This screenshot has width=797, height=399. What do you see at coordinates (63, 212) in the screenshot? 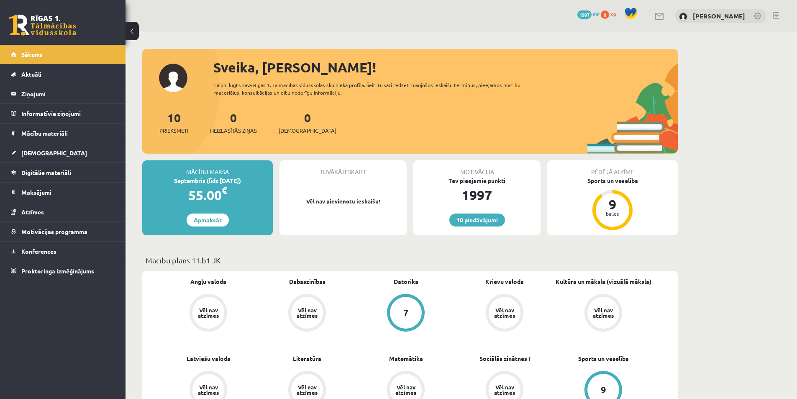
I see `a: Atzīmes` at bounding box center [63, 212].